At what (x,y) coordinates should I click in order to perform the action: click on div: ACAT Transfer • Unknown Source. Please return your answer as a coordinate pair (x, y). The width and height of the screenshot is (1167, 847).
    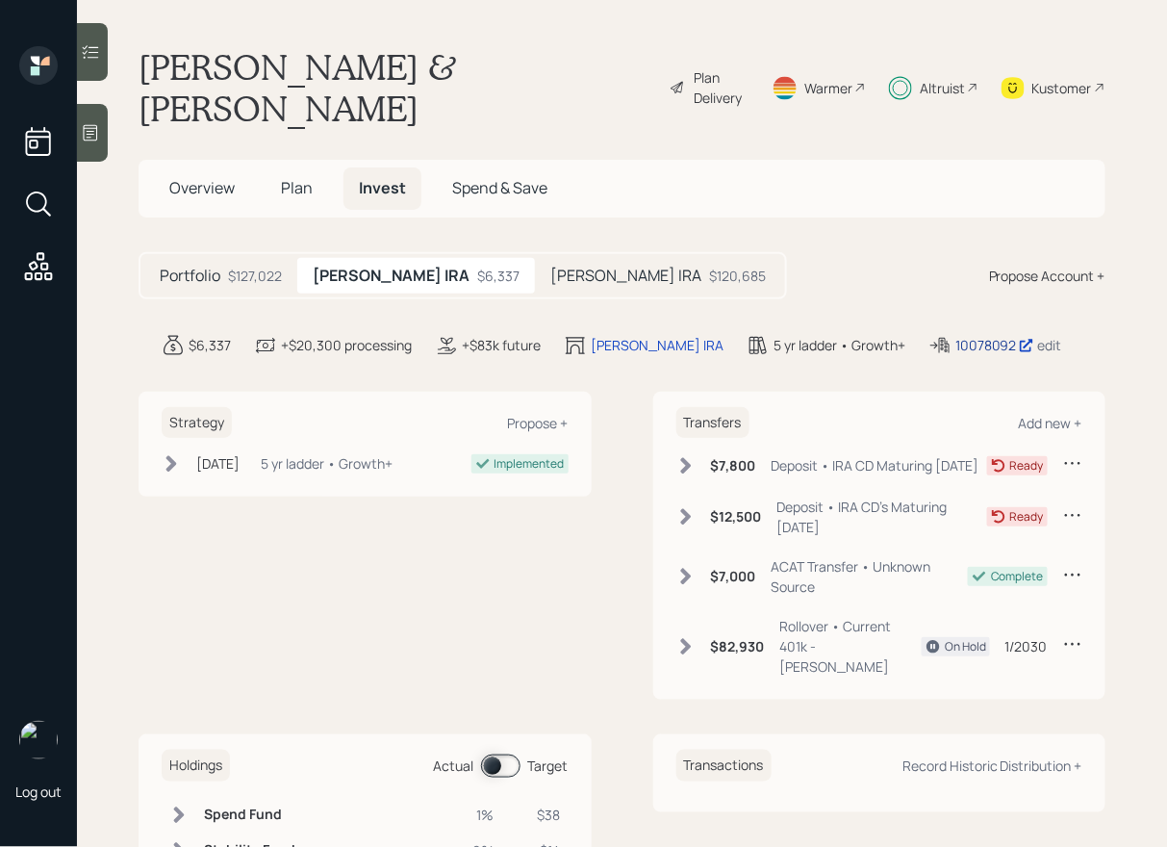
    Looking at the image, I should click on (870, 576).